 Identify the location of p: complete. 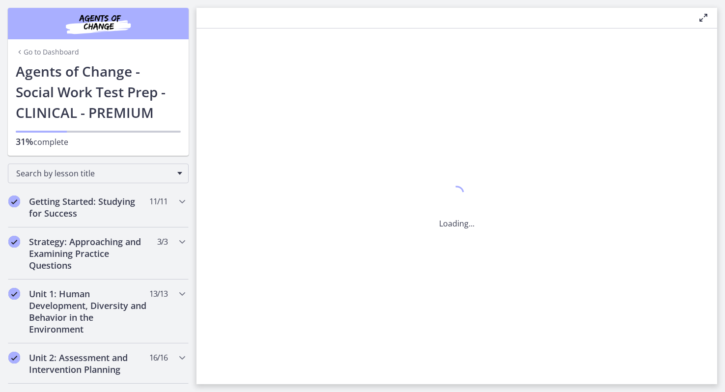
(98, 141).